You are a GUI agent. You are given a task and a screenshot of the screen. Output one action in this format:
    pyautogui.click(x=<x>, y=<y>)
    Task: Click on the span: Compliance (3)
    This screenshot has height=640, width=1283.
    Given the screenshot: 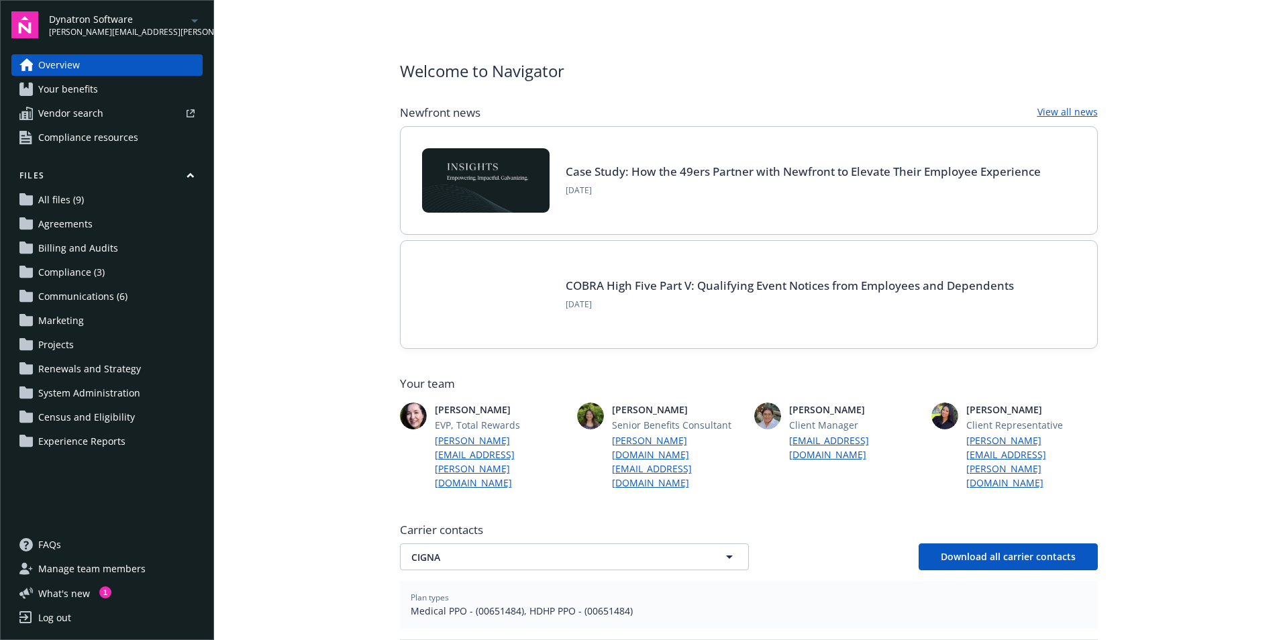 What is the action you would take?
    pyautogui.click(x=71, y=272)
    